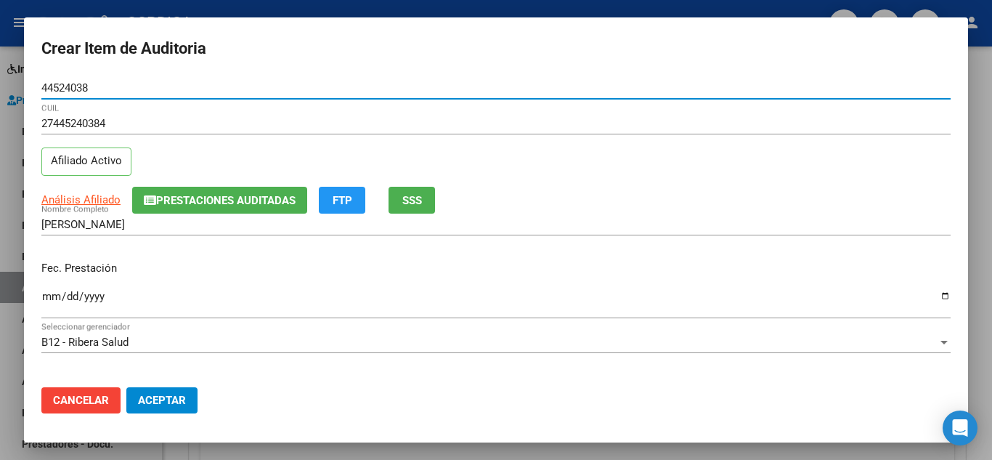  What do you see at coordinates (226, 200) in the screenshot?
I see `span: Prestaciones Auditadas` at bounding box center [226, 200].